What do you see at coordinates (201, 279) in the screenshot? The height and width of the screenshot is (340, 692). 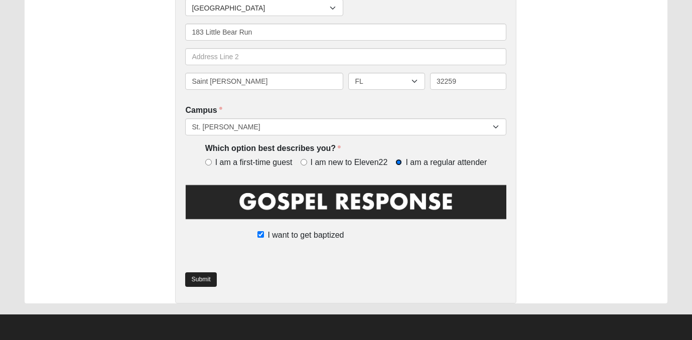 I see `a: Submit` at bounding box center [201, 279].